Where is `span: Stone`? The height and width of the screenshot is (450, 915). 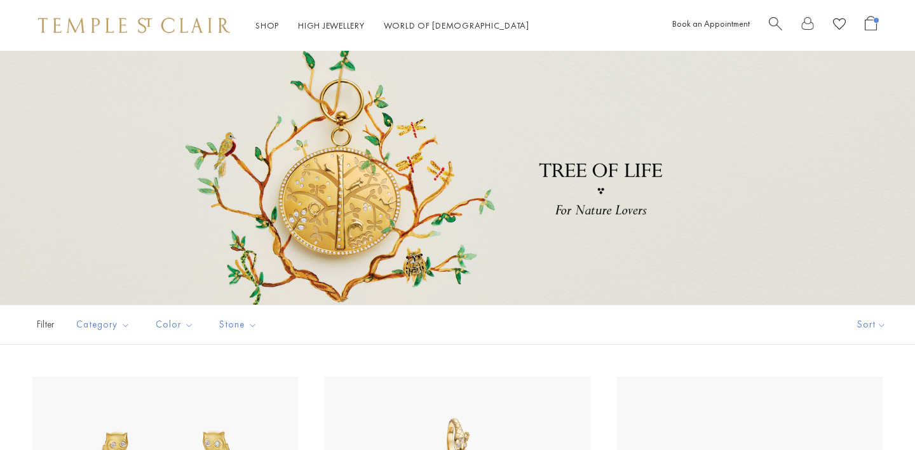 span: Stone is located at coordinates (240, 325).